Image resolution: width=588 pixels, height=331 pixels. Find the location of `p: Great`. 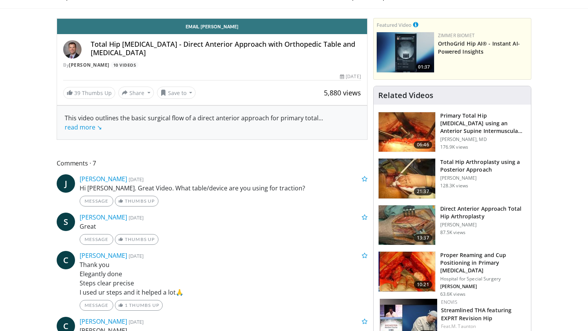

p: Great is located at coordinates (223, 226).